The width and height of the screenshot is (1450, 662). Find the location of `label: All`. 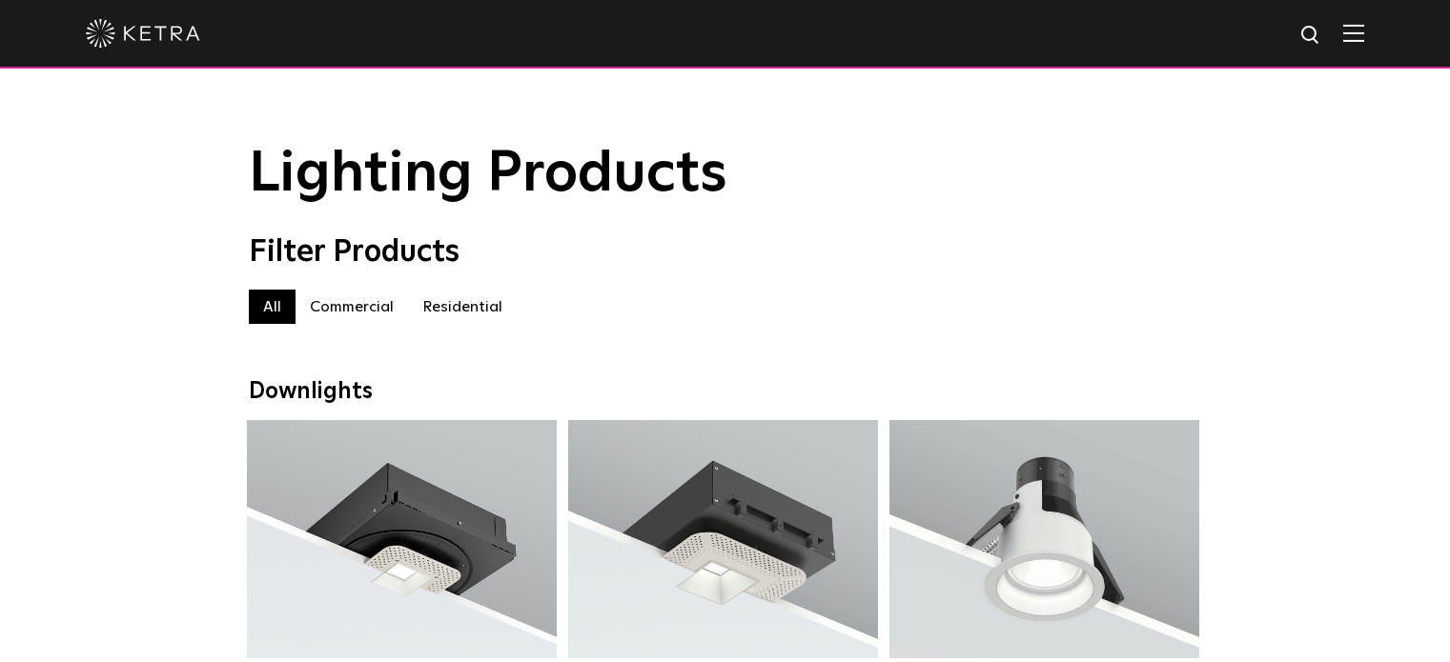

label: All is located at coordinates (272, 307).